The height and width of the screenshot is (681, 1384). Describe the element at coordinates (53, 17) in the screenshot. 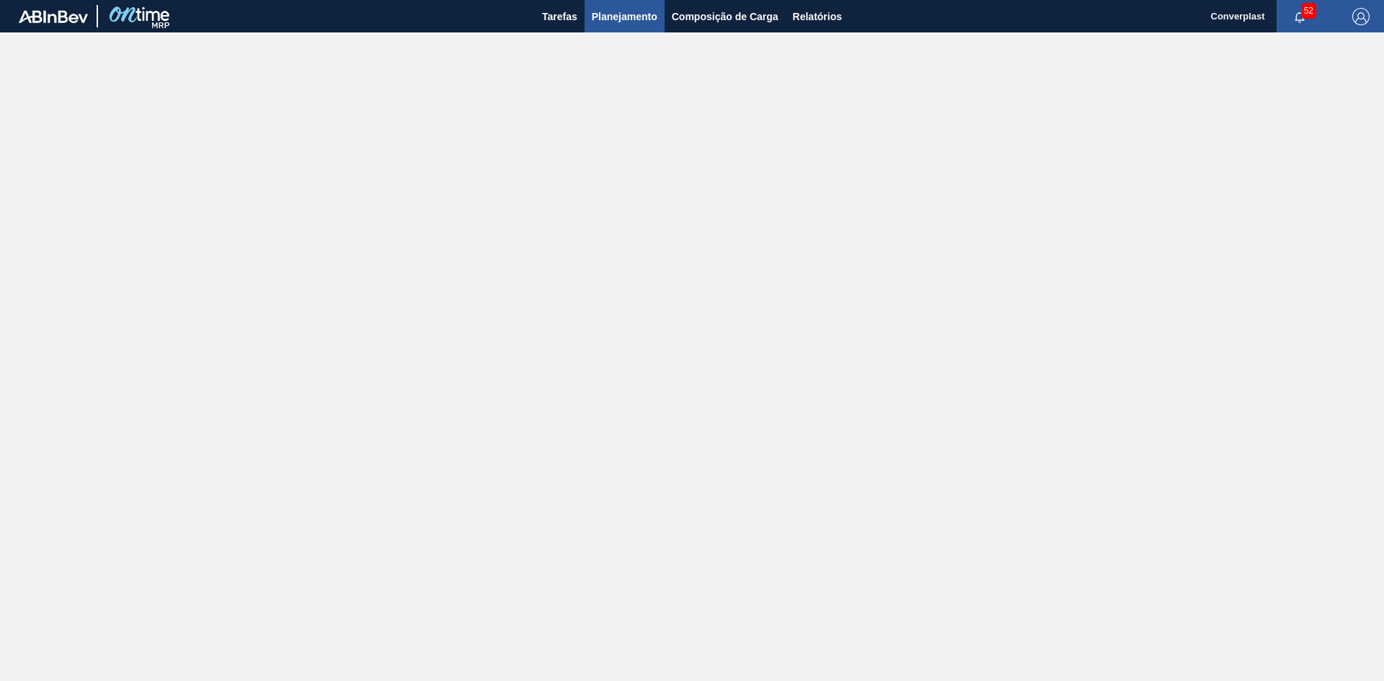

I see `img: TNhmsLtSVTkK8tSr43FrP2fwEKptu5GPRR3wAAAABJRU5ErkJggg==` at that location.